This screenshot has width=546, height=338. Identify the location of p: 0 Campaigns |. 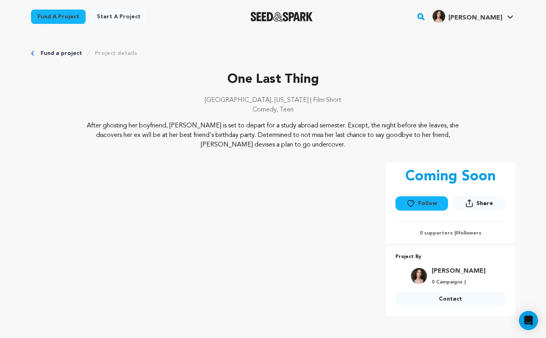
(459, 282).